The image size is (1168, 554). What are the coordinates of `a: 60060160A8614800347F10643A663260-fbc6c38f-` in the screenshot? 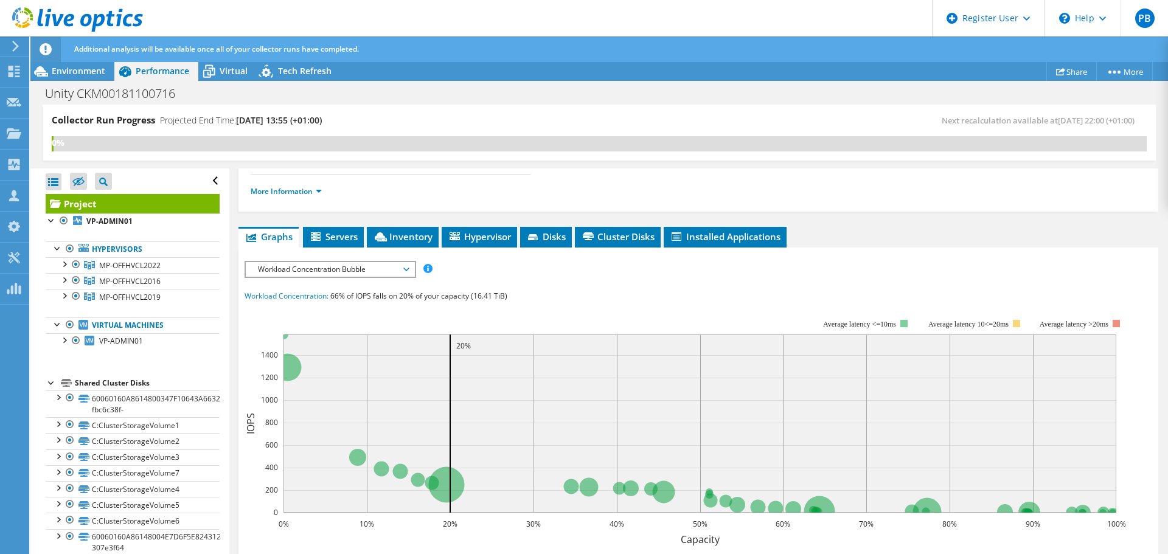 It's located at (133, 404).